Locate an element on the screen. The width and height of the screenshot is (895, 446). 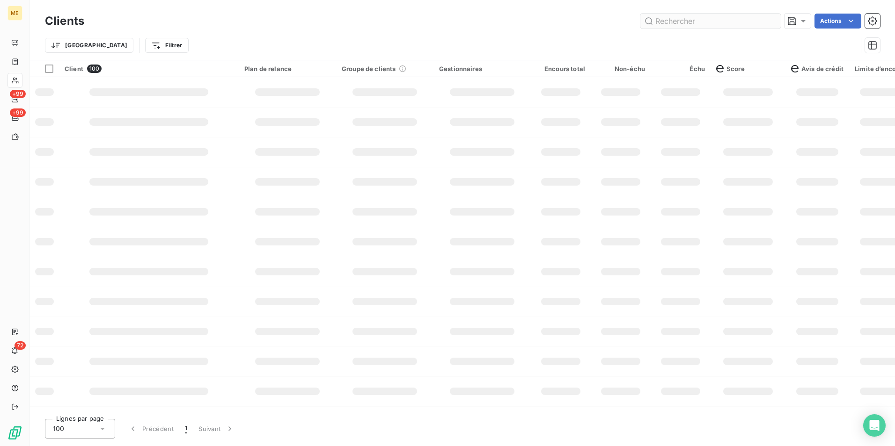
input: Rechercher is located at coordinates (710, 21).